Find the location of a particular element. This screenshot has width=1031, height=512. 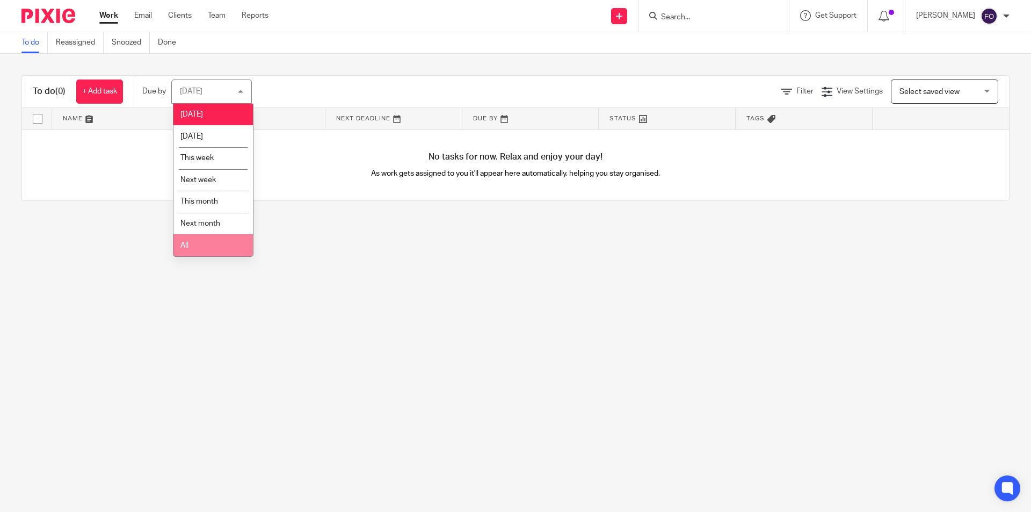

a: Clients is located at coordinates (180, 16).